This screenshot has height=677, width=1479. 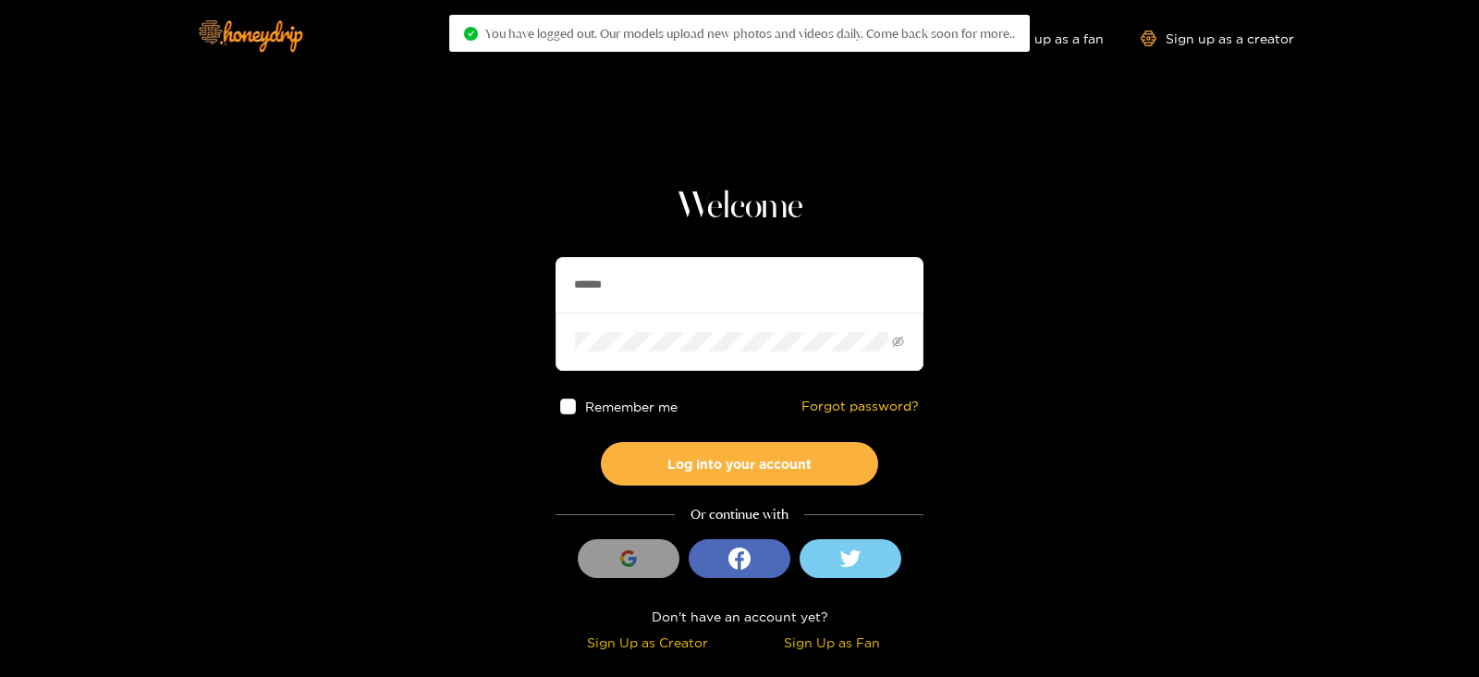 I want to click on div: Don't have an account yet?, so click(x=740, y=616).